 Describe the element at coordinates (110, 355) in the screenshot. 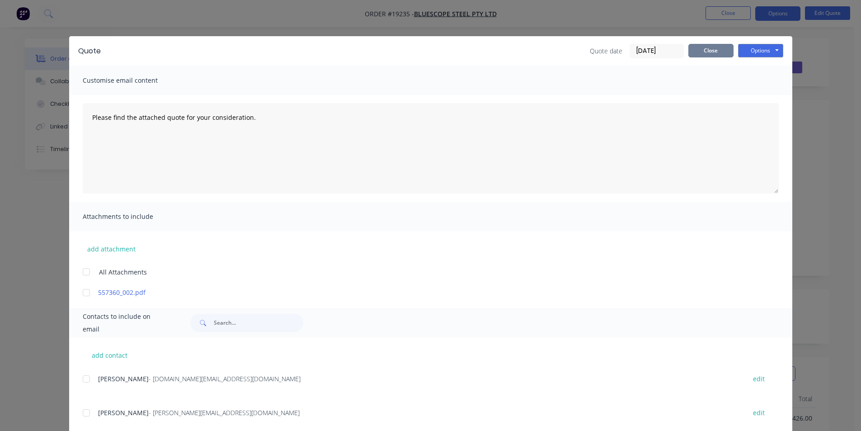

I see `button: add contact` at that location.